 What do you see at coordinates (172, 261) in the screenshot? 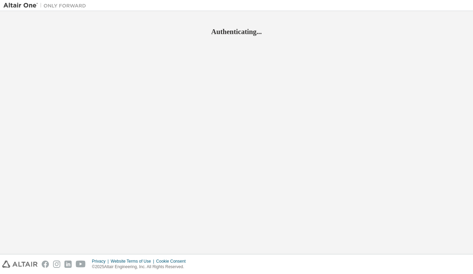
I see `div: Cookie Consent` at bounding box center [172, 261].